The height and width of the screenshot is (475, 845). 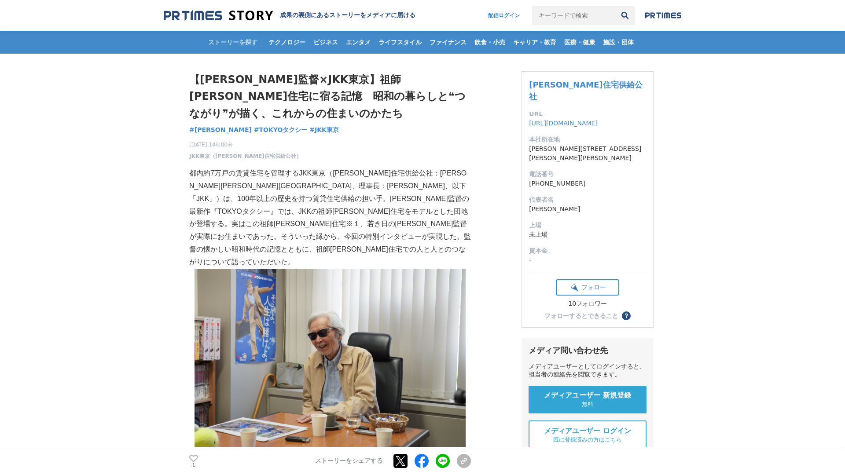 What do you see at coordinates (587, 440) in the screenshot?
I see `span: 既に登録済みの方はこちら` at bounding box center [587, 440].